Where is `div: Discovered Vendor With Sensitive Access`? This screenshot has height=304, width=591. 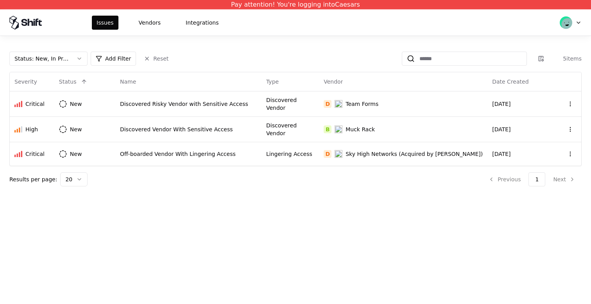
div: Discovered Vendor With Sensitive Access is located at coordinates (189, 129).